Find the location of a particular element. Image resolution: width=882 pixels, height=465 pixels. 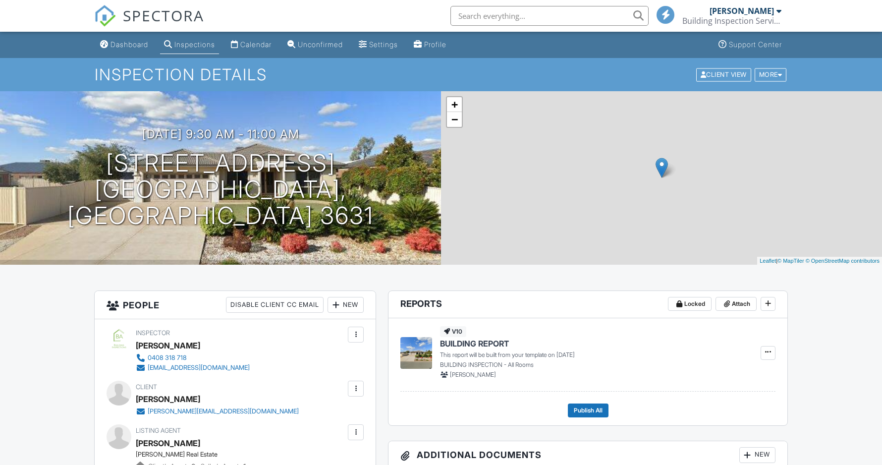

div: 0408 318 718 is located at coordinates (167, 358).